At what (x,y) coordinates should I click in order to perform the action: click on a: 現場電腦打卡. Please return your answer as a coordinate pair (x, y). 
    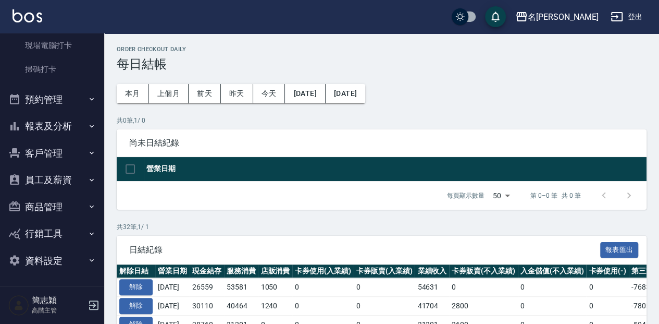
    Looking at the image, I should click on (52, 45).